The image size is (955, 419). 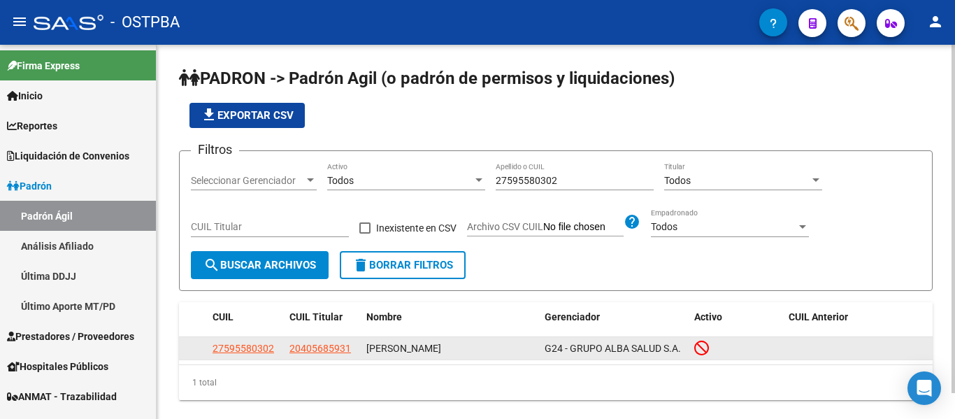 What do you see at coordinates (145, 22) in the screenshot?
I see `span: - OSTPBA` at bounding box center [145, 22].